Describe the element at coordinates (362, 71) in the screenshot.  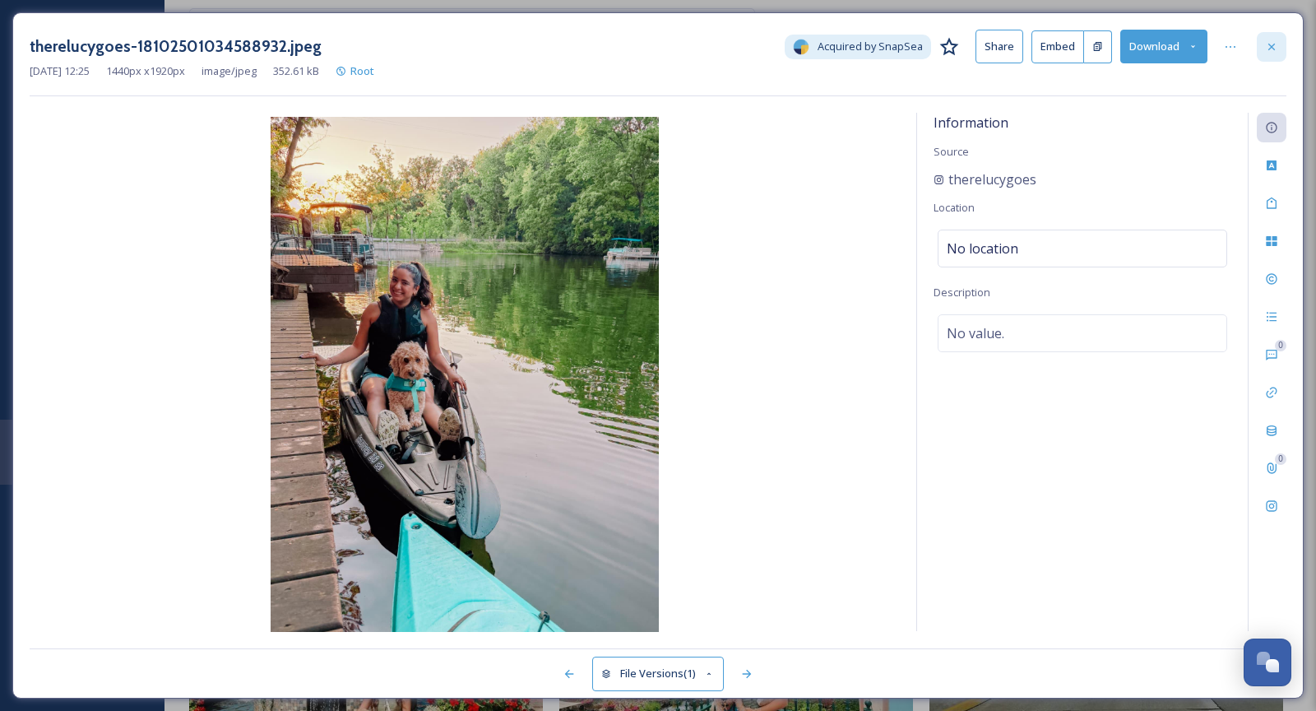
I see `span: Root` at that location.